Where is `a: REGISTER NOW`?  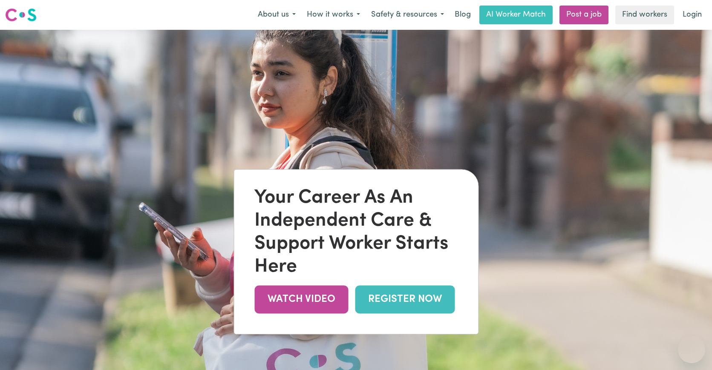 a: REGISTER NOW is located at coordinates (405, 300).